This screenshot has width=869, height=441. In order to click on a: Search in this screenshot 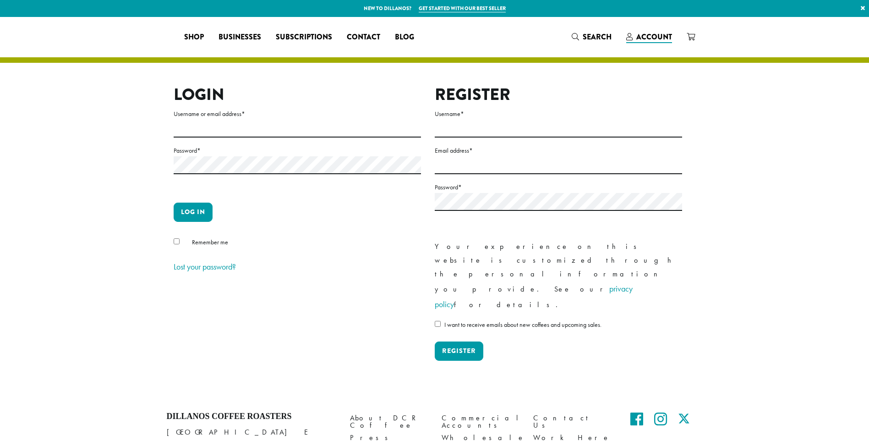, I will do `click(591, 37)`.